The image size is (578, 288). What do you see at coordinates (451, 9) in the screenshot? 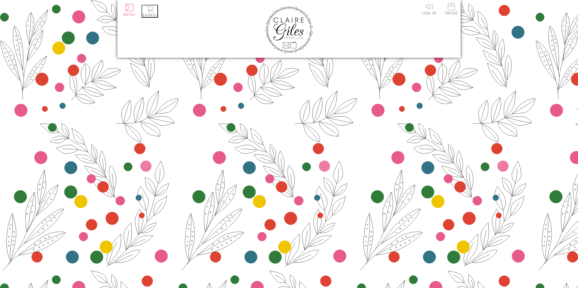
I see `a: Trade` at bounding box center [451, 9].